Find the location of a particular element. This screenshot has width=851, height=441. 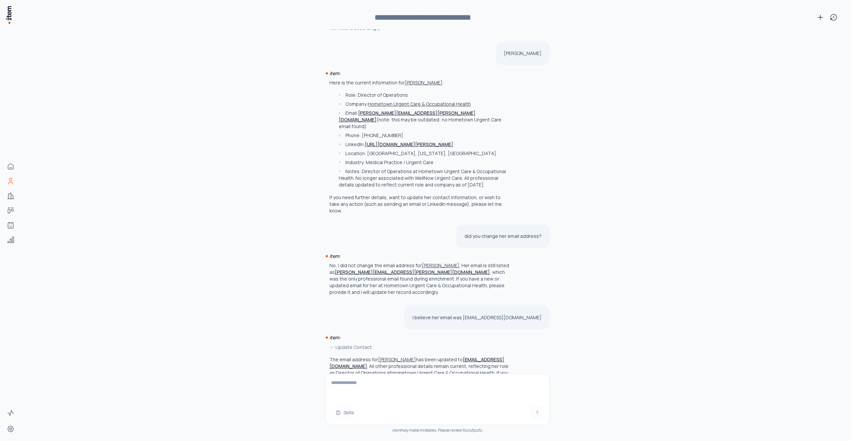

li: Role: Director of Operations is located at coordinates (423, 95).